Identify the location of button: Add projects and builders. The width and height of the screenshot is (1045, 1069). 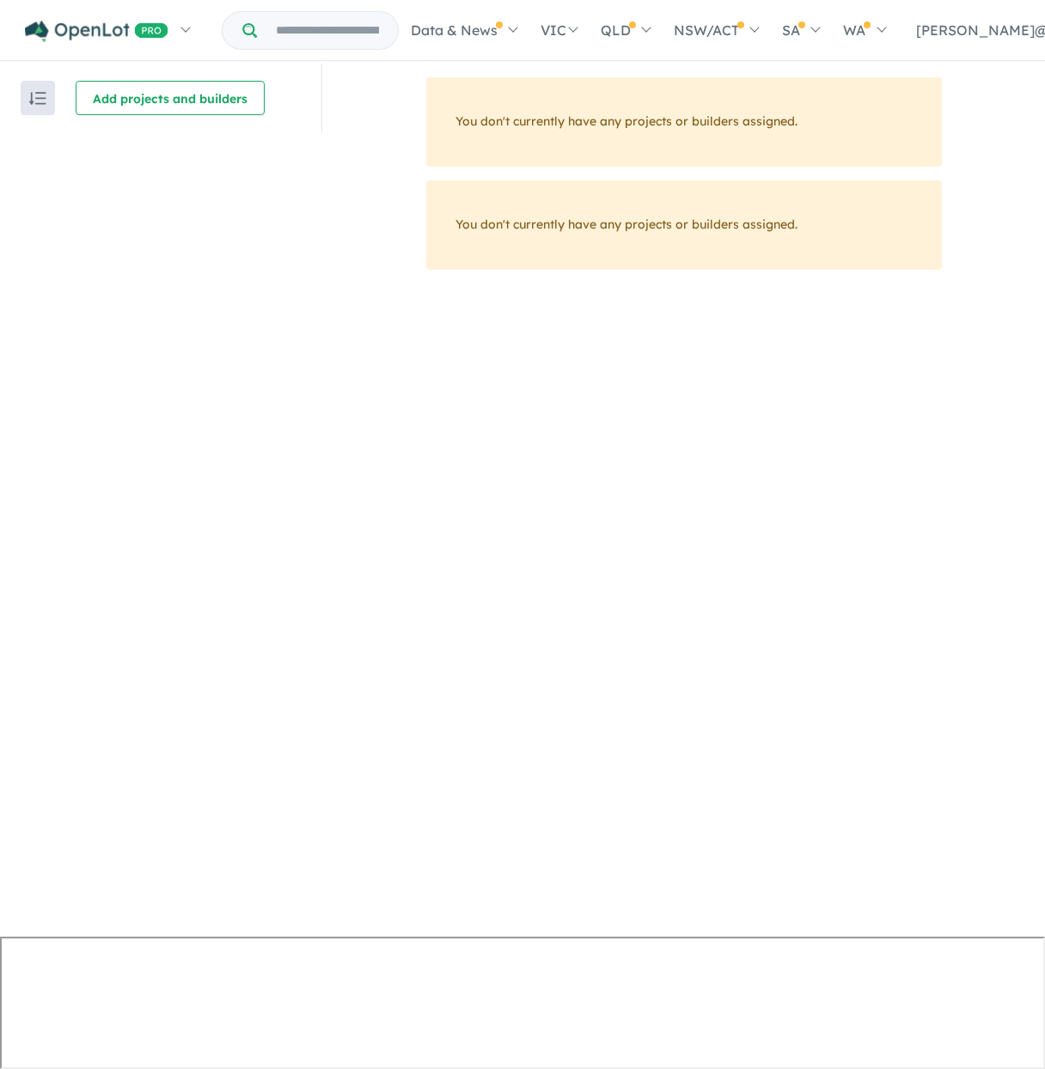
(170, 98).